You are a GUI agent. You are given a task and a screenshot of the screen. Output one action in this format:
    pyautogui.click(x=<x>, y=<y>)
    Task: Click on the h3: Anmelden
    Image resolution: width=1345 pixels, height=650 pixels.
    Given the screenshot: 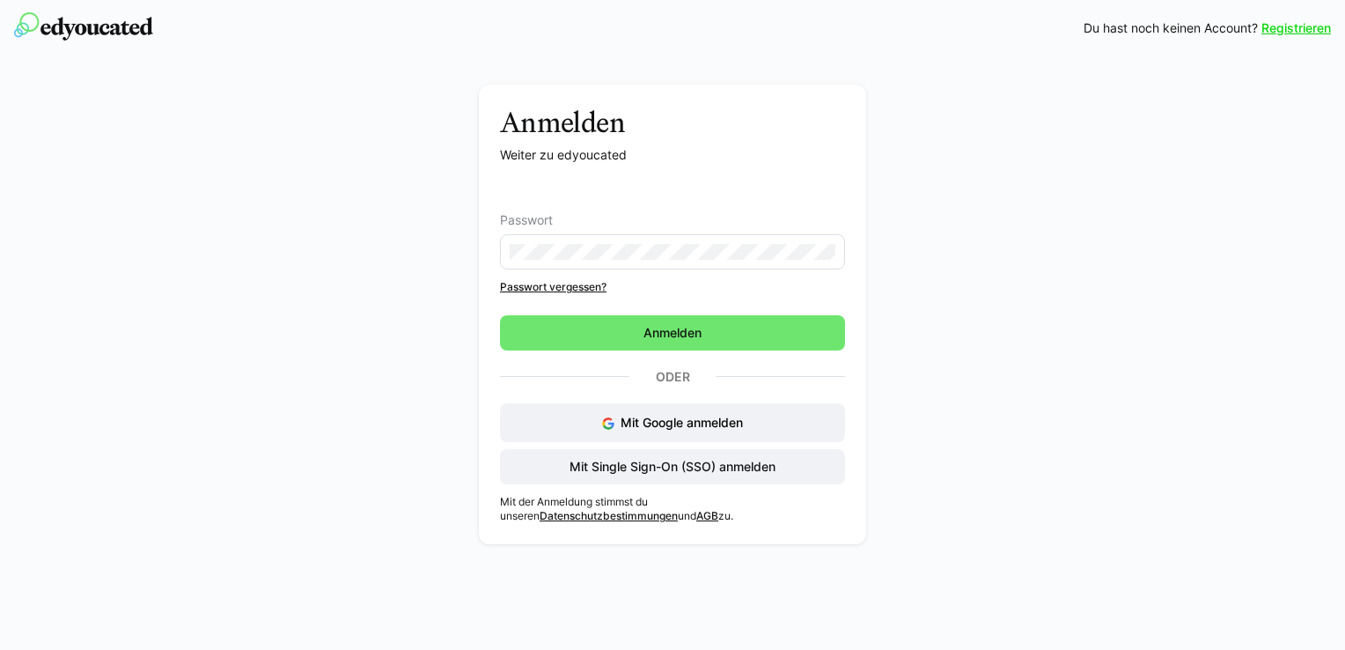 What is the action you would take?
    pyautogui.click(x=672, y=122)
    